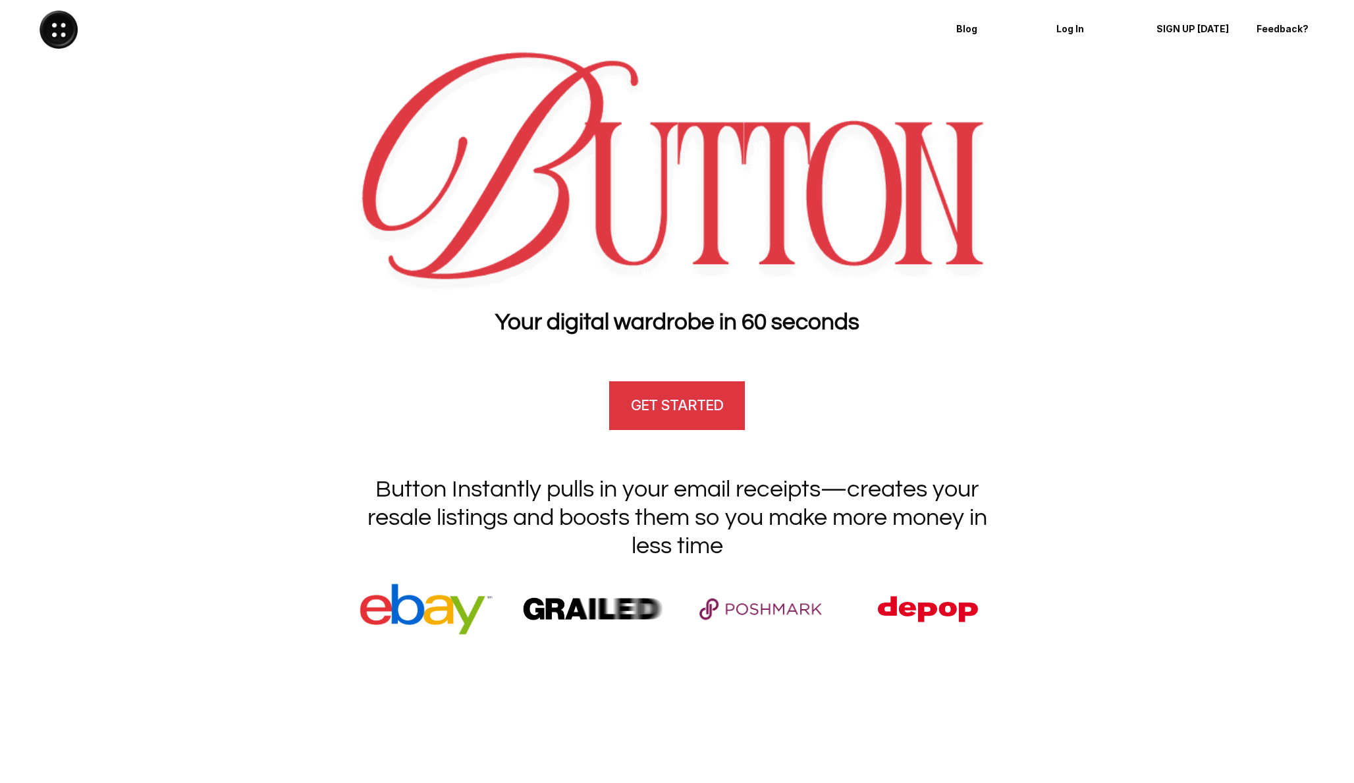 This screenshot has height=783, width=1354. I want to click on p: Feedback?, so click(1294, 29).